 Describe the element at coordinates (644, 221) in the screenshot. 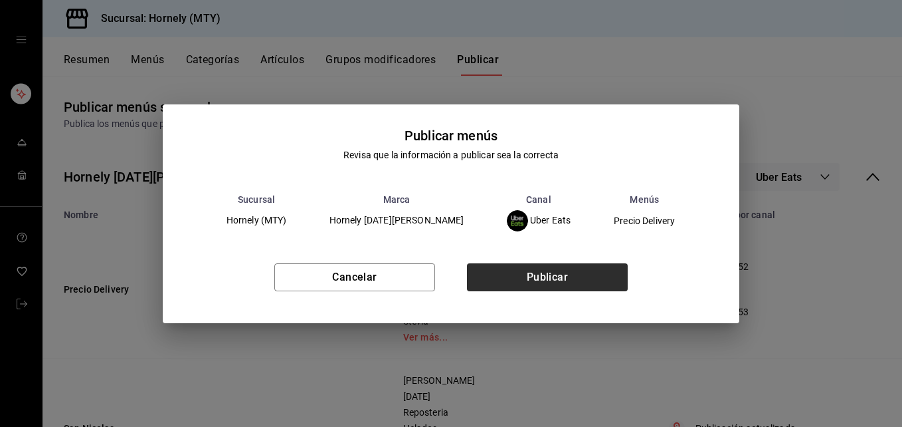

I see `span: Precio Delivery` at that location.